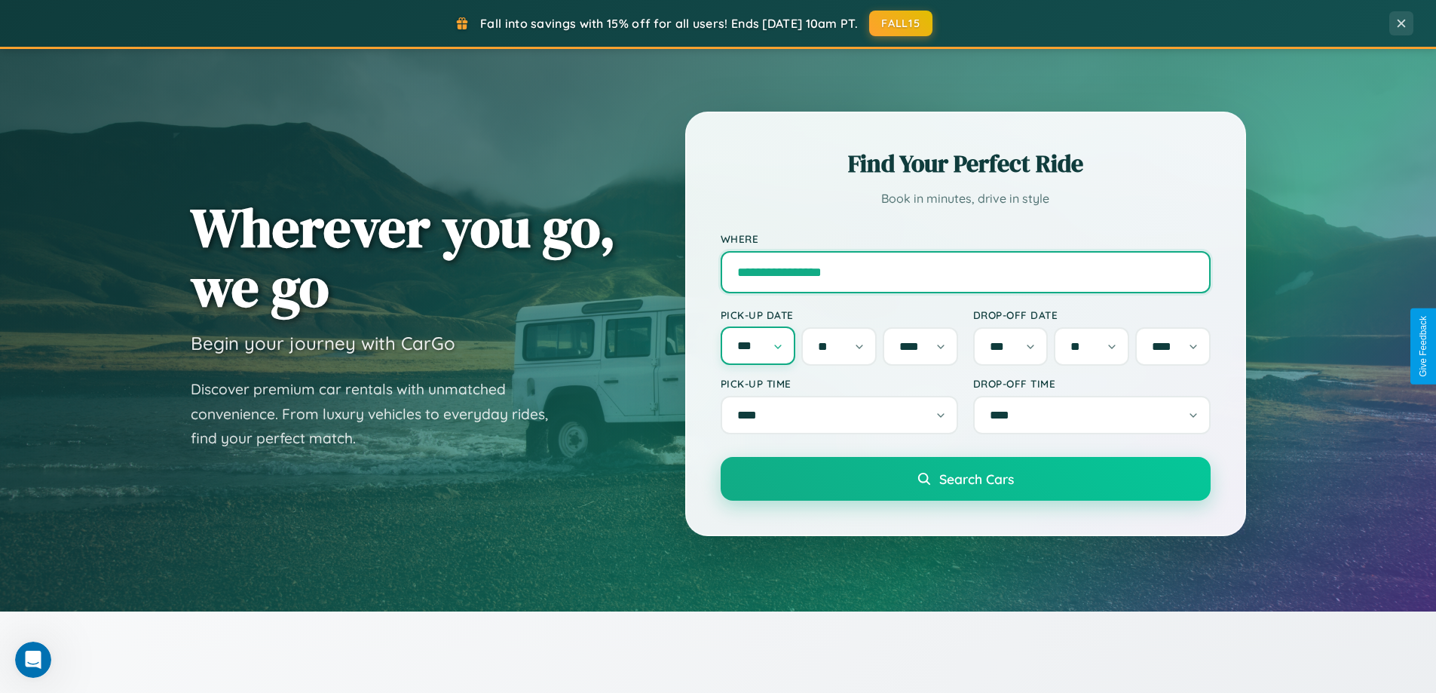 The height and width of the screenshot is (693, 1436). What do you see at coordinates (901, 23) in the screenshot?
I see `button: FALL15` at bounding box center [901, 23].